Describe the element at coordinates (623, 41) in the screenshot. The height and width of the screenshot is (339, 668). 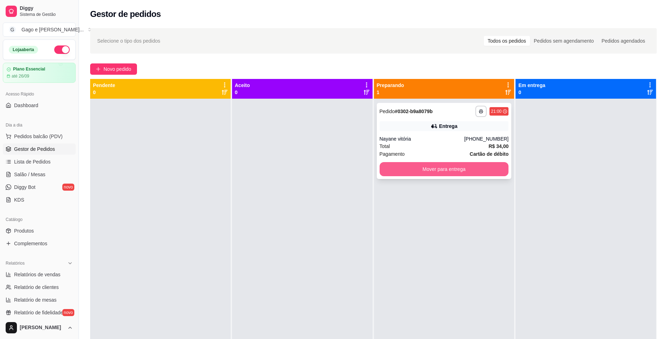
I see `div: Pedidos agendados` at that location.